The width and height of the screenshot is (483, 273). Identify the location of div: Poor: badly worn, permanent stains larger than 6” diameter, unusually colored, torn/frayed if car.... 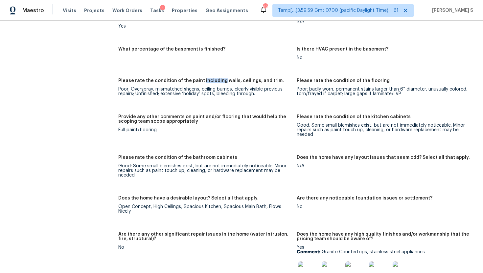
(383, 92).